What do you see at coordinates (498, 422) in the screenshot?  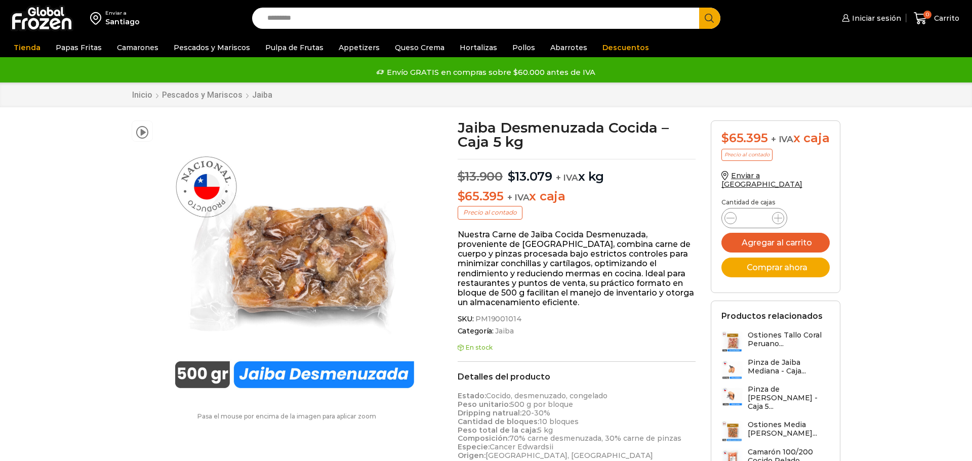 I see `strong: Cantidad de bloques:` at bounding box center [498, 422].